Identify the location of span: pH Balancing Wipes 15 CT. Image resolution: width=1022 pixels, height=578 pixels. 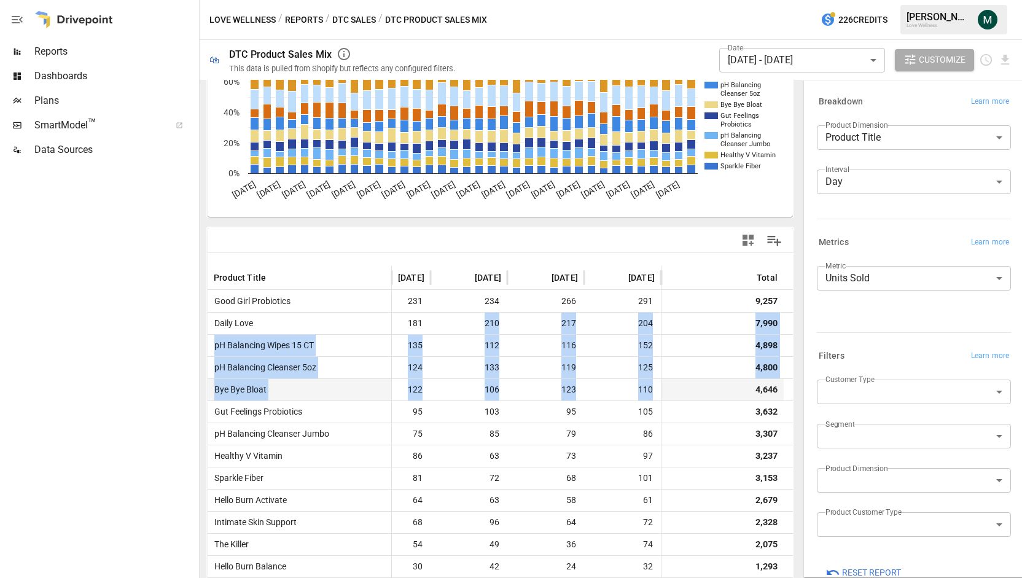
(262, 345).